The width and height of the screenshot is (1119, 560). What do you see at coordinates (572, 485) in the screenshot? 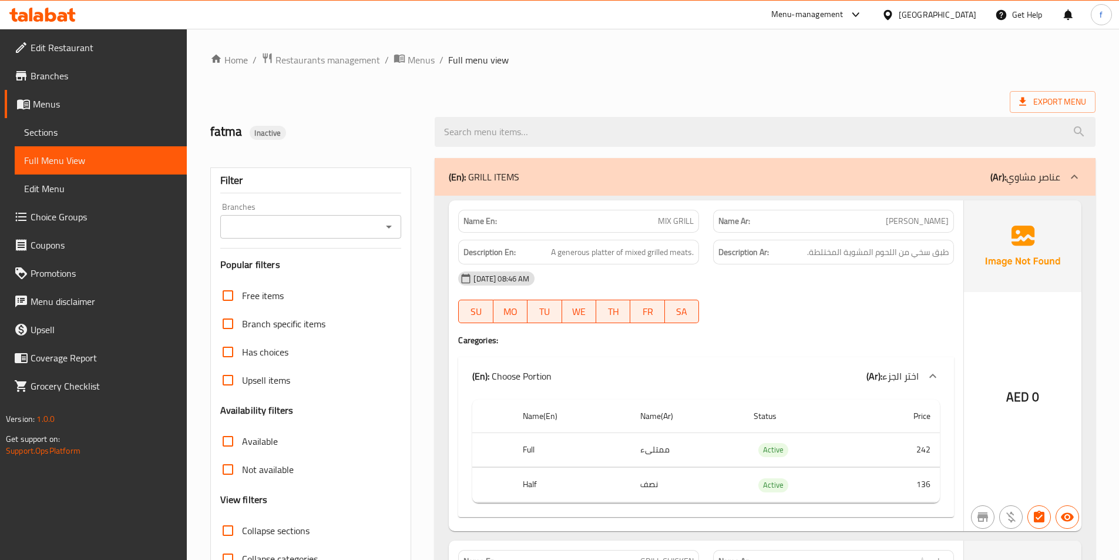
I see `th: Half` at bounding box center [572, 485].